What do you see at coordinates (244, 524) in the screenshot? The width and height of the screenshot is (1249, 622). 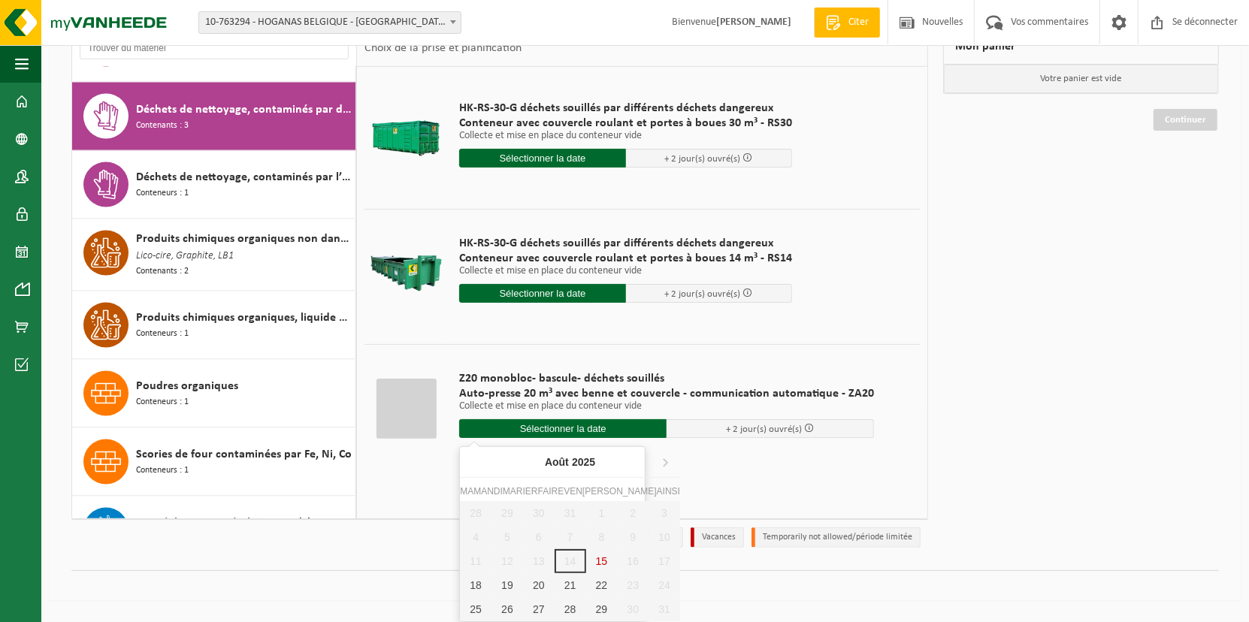 I see `span: PMD (Plastique, Métal, Cartons à boissons) (entreprises)` at bounding box center [244, 524].